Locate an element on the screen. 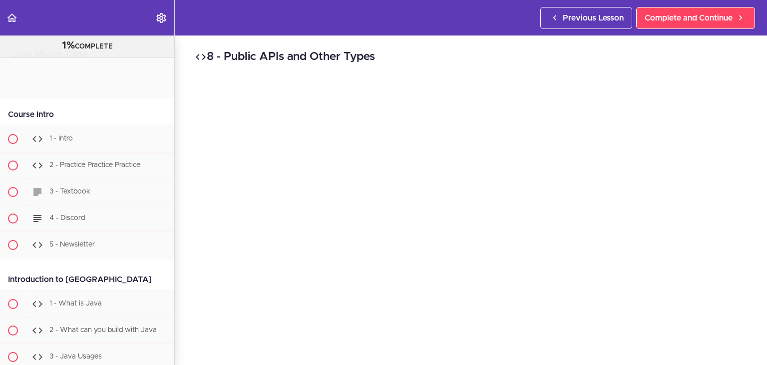 This screenshot has height=365, width=767. span: 1 - What is Java is located at coordinates (75, 303).